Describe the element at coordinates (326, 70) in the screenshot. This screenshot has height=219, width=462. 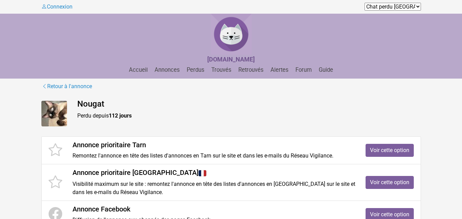
I see `a: Guide` at that location.